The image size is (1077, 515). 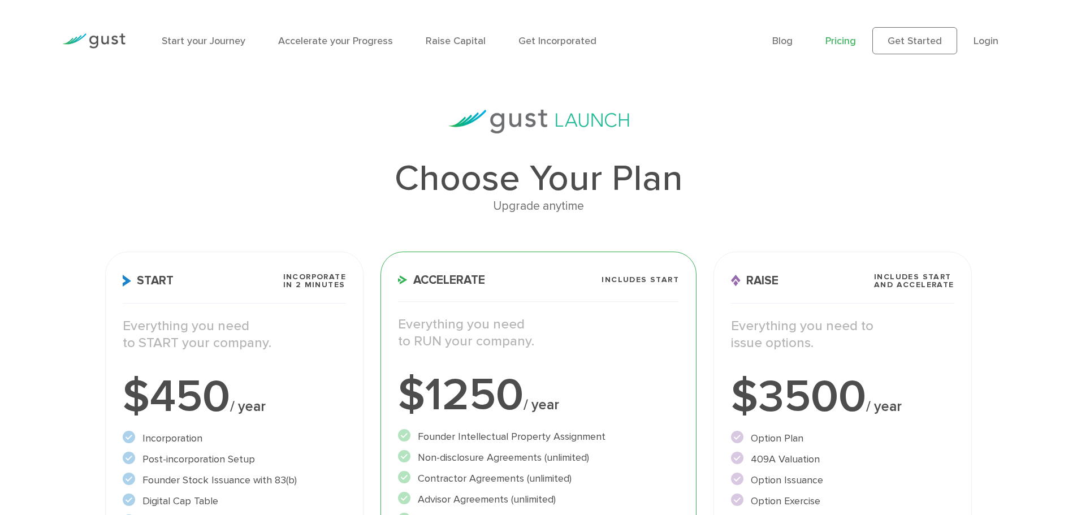 What do you see at coordinates (234, 335) in the screenshot?
I see `p: Everything you need to START your company.` at bounding box center [234, 335].